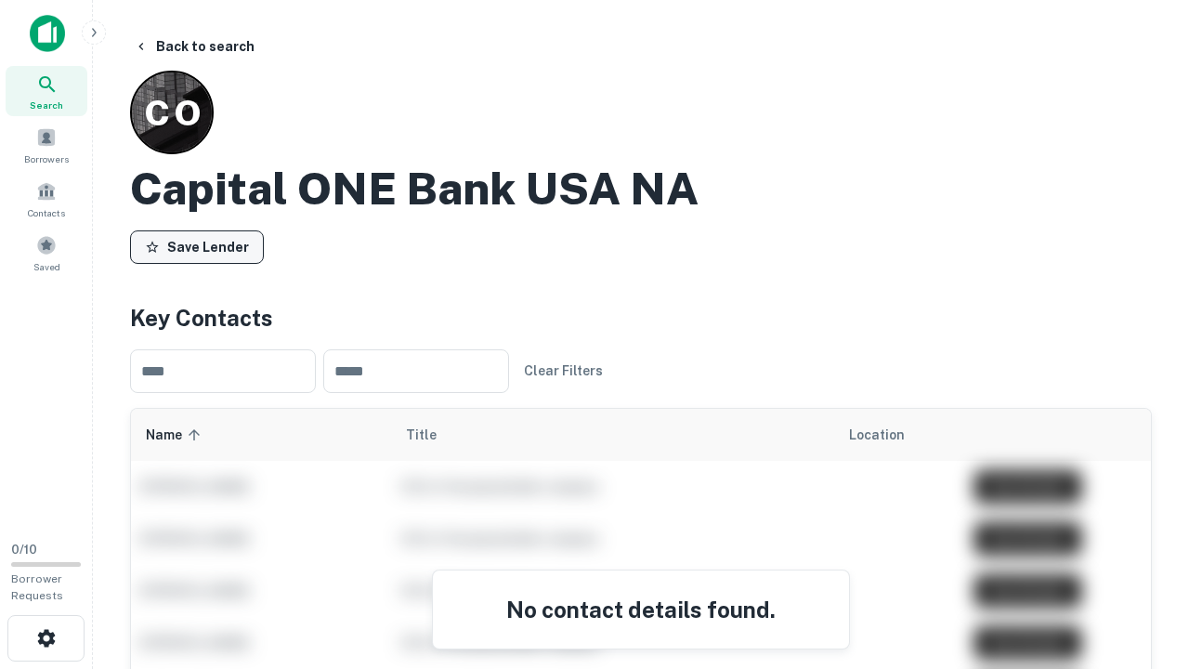 The height and width of the screenshot is (669, 1189). What do you see at coordinates (46, 145) in the screenshot?
I see `a: Borrowers` at bounding box center [46, 145].